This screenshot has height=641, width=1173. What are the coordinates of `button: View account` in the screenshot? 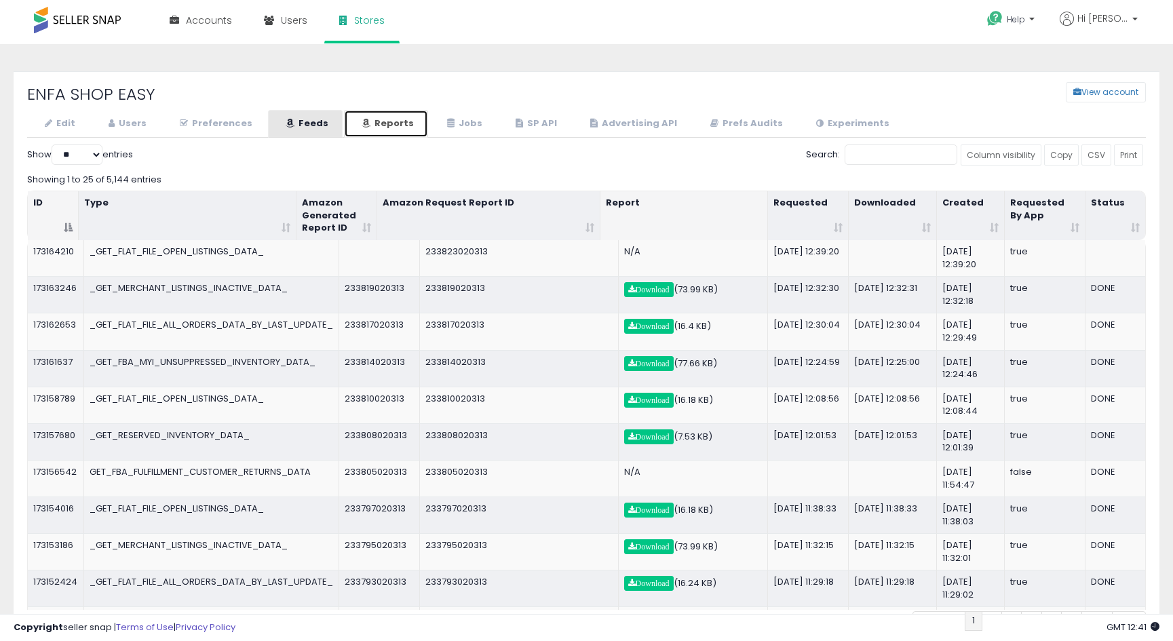 It's located at (1106, 92).